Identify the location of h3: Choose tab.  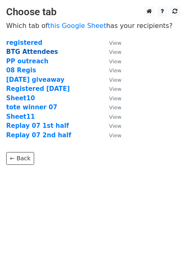
(93, 12).